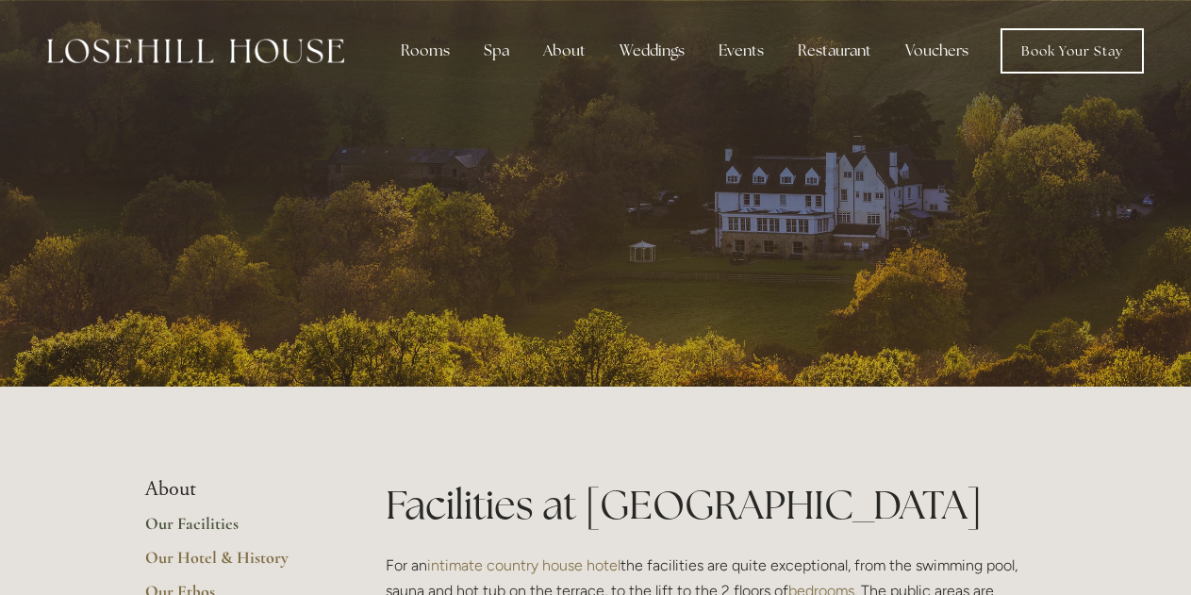 This screenshot has width=1191, height=595. Describe the element at coordinates (1073, 51) in the screenshot. I see `a: Book Your Stay` at that location.